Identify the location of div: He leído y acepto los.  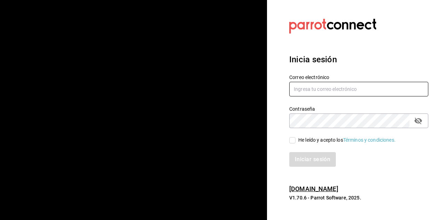
(347, 140).